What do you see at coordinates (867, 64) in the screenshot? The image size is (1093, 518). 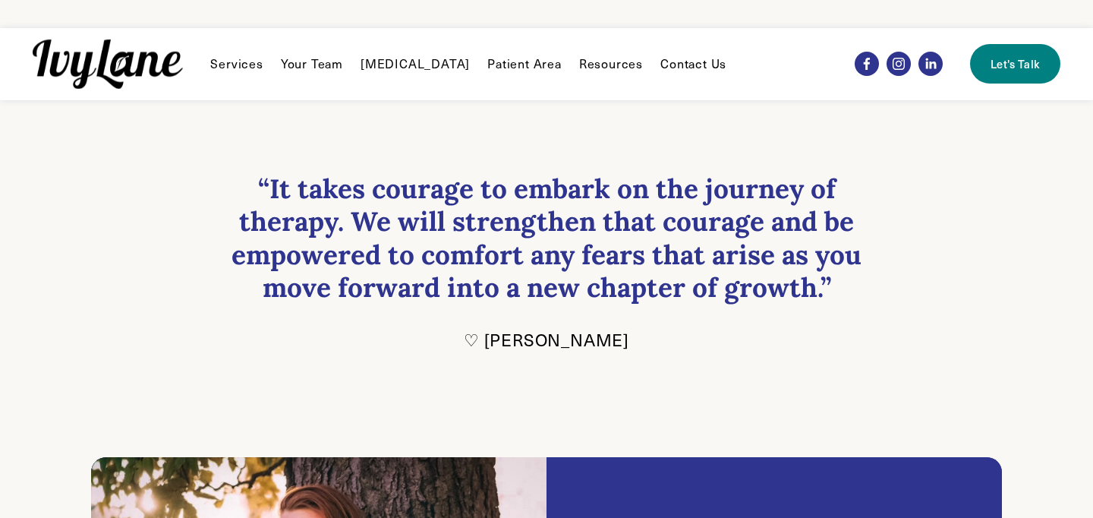 I see `a: Facebook` at bounding box center [867, 64].